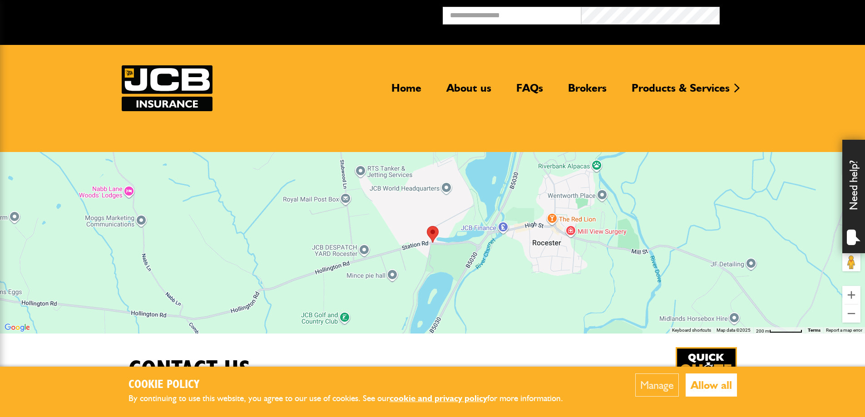 Image resolution: width=865 pixels, height=417 pixels. What do you see at coordinates (17, 328) in the screenshot?
I see `img: Google` at bounding box center [17, 328].